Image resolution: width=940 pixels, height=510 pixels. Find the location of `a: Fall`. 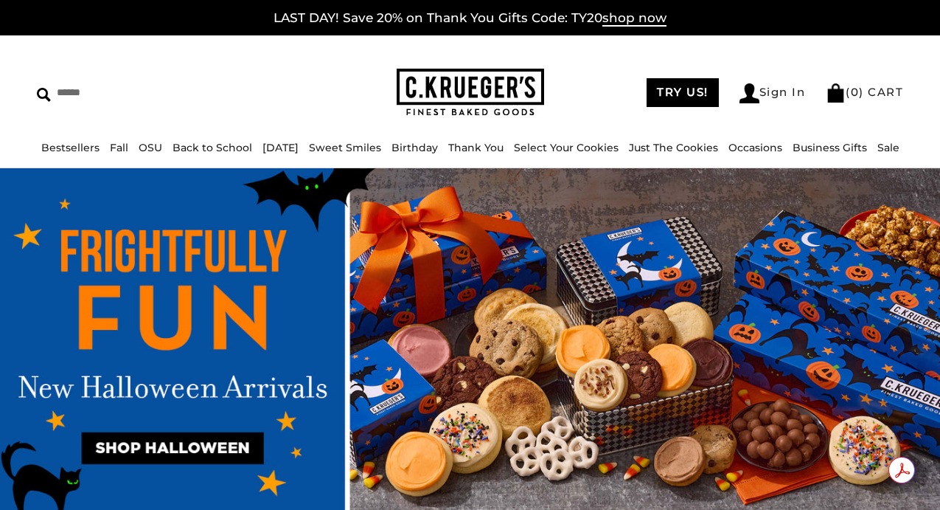

a: Fall is located at coordinates (119, 148).